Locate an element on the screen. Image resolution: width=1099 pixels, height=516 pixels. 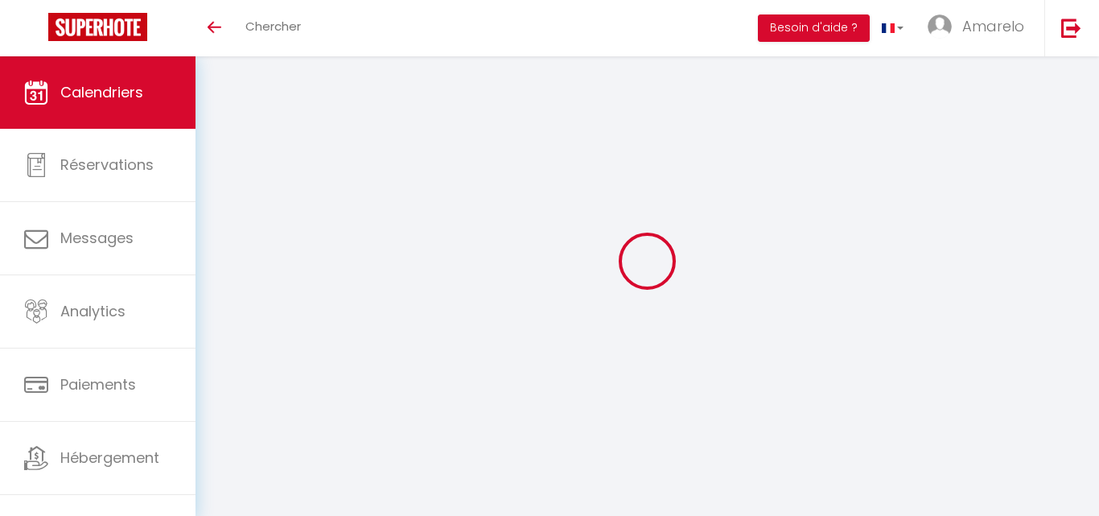
span: Messages is located at coordinates (97, 237).